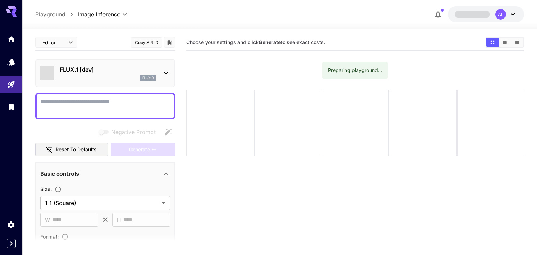 The image size is (537, 255). I want to click on button: Show media in list view, so click(517, 42).